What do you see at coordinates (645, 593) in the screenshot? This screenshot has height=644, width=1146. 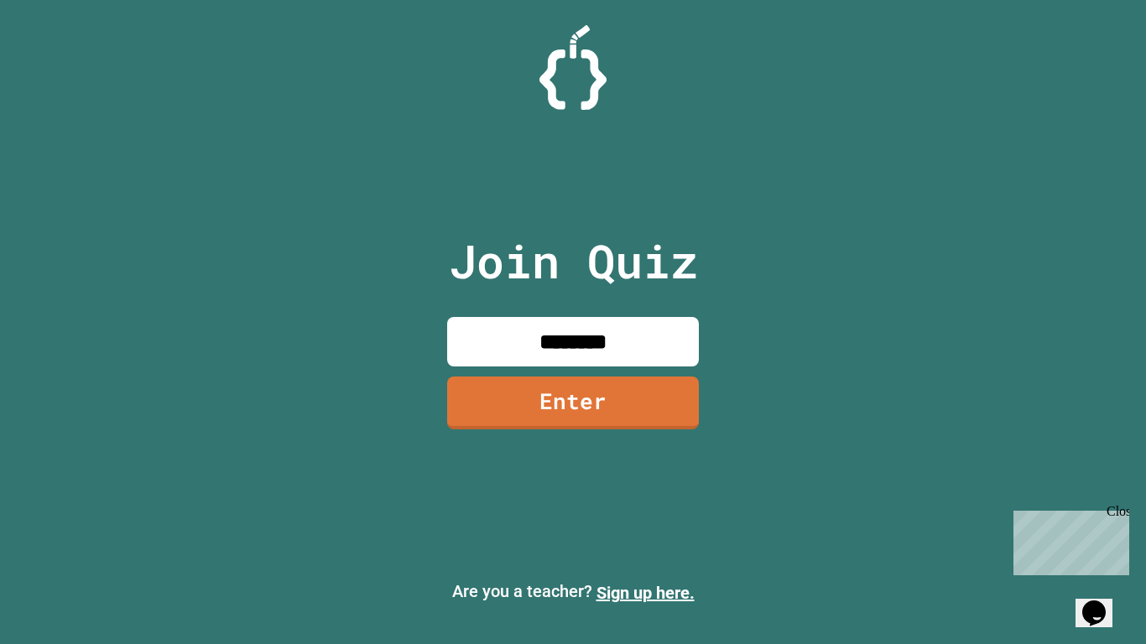 I see `a: Sign up here.` at bounding box center [645, 593].